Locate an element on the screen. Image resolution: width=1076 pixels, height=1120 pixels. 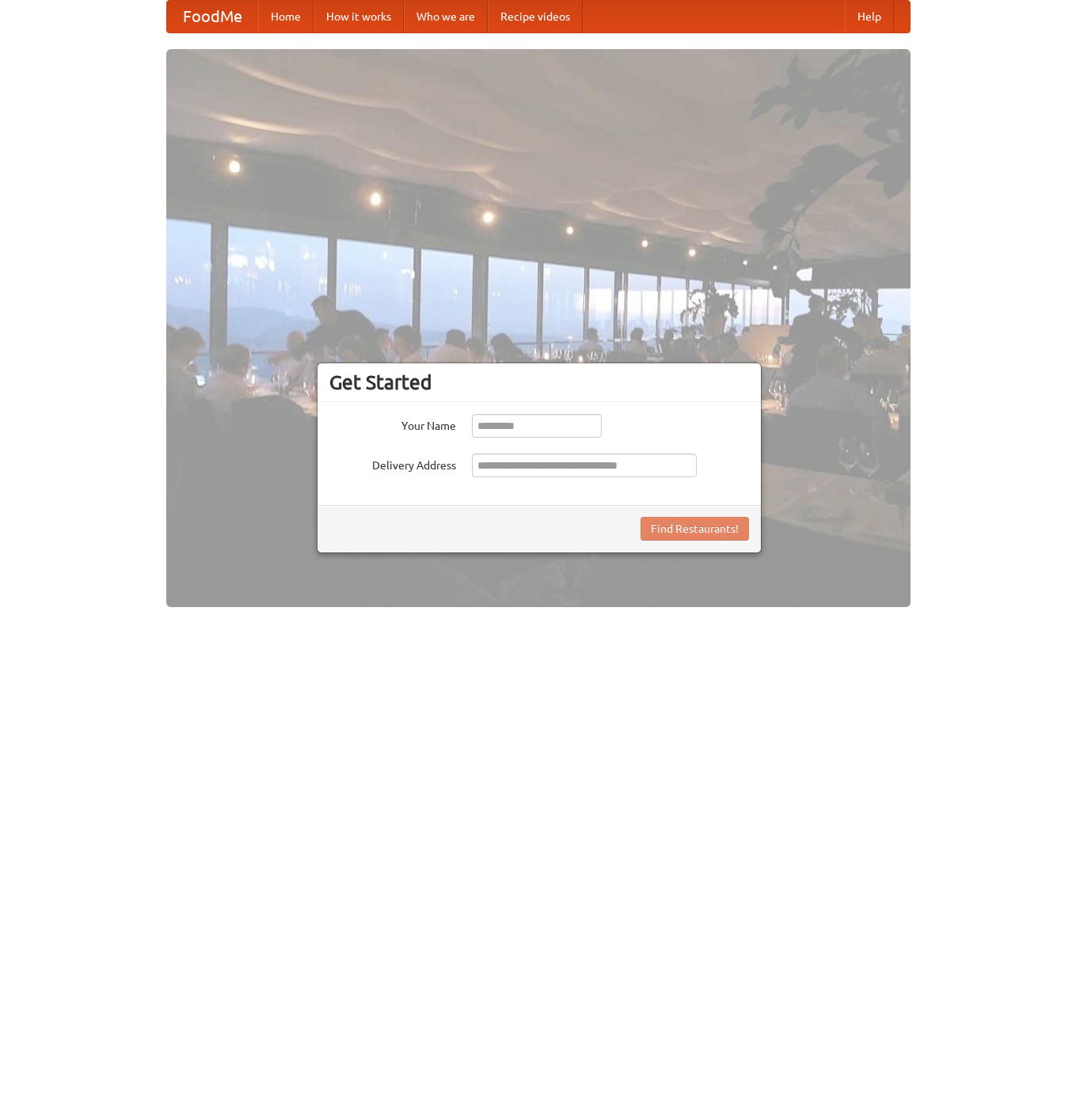
a: Help is located at coordinates (869, 17).